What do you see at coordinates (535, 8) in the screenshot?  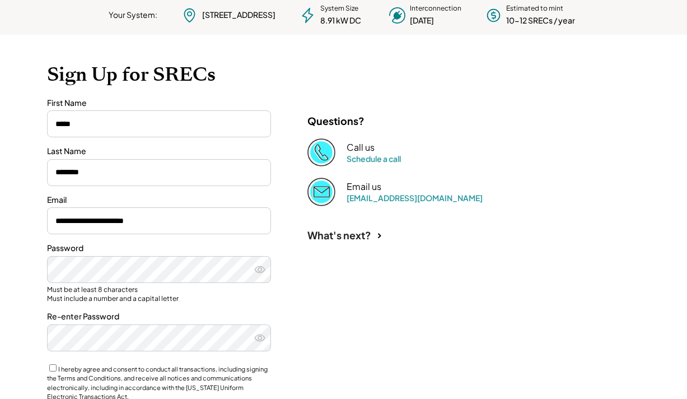 I see `div: Estimated to mint` at bounding box center [535, 8].